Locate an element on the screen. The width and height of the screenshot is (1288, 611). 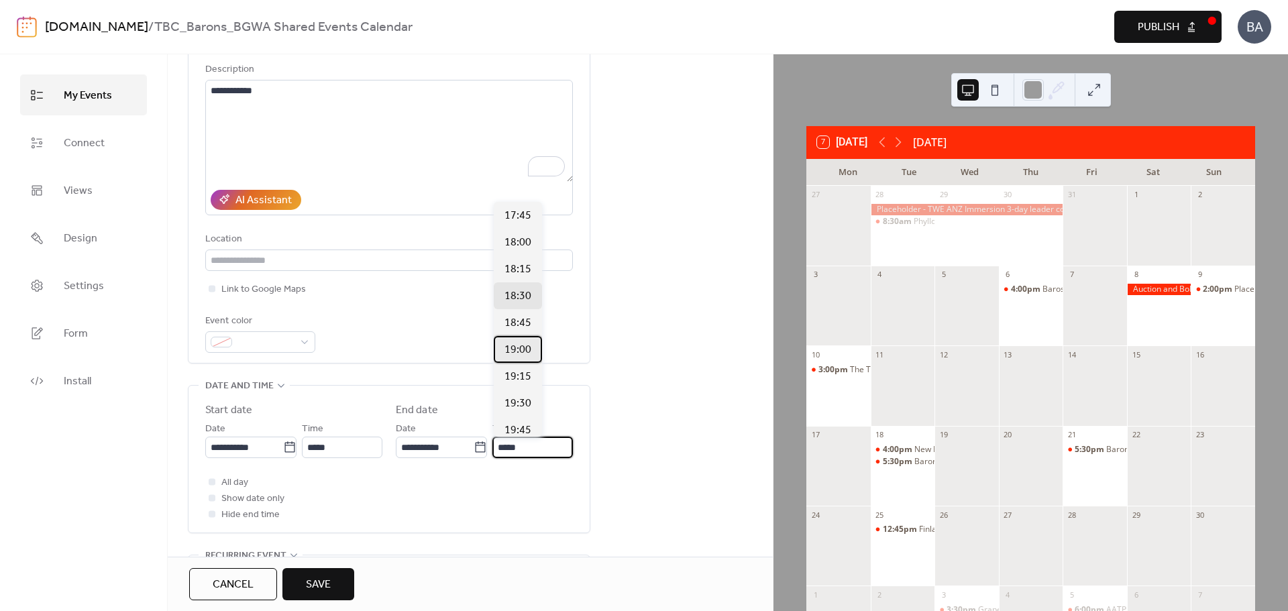
div: Placeholder - TWE ANZ Immersion 3-day leader course is located at coordinates (967, 209).